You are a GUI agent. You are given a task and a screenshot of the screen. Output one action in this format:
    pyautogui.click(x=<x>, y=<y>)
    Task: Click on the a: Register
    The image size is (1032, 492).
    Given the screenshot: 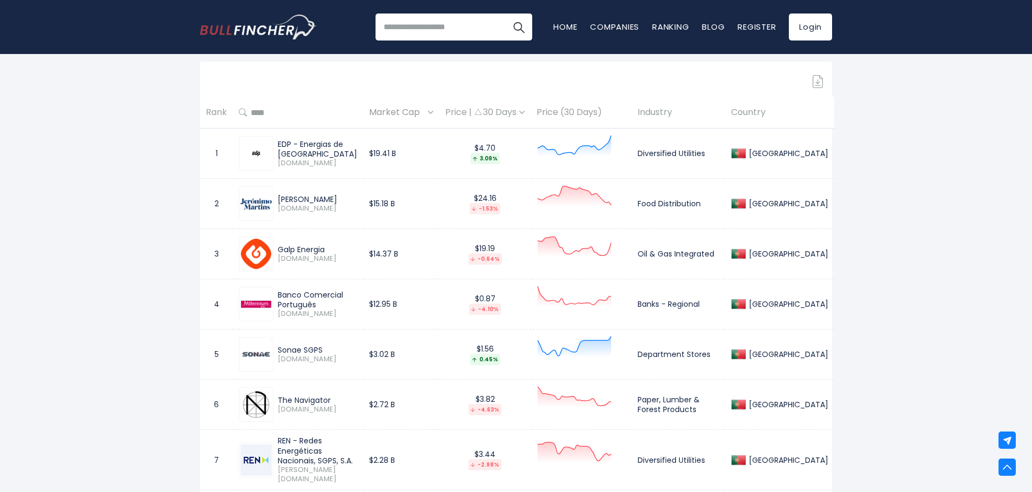 What is the action you would take?
    pyautogui.click(x=756, y=26)
    